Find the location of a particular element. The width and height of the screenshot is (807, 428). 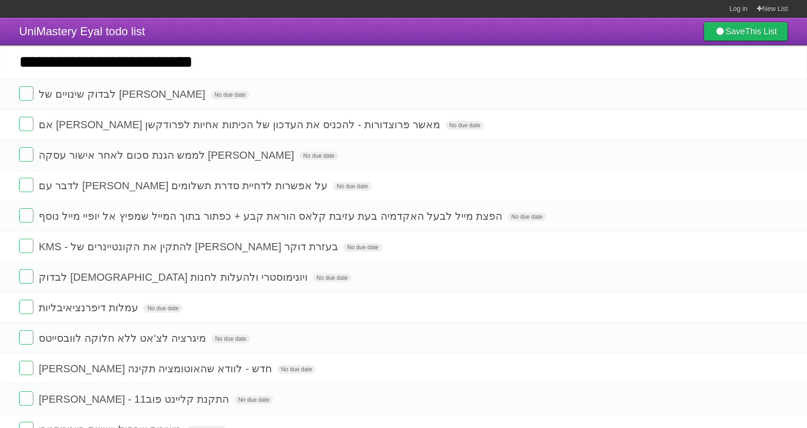

a: SaveThis List is located at coordinates (745, 31).